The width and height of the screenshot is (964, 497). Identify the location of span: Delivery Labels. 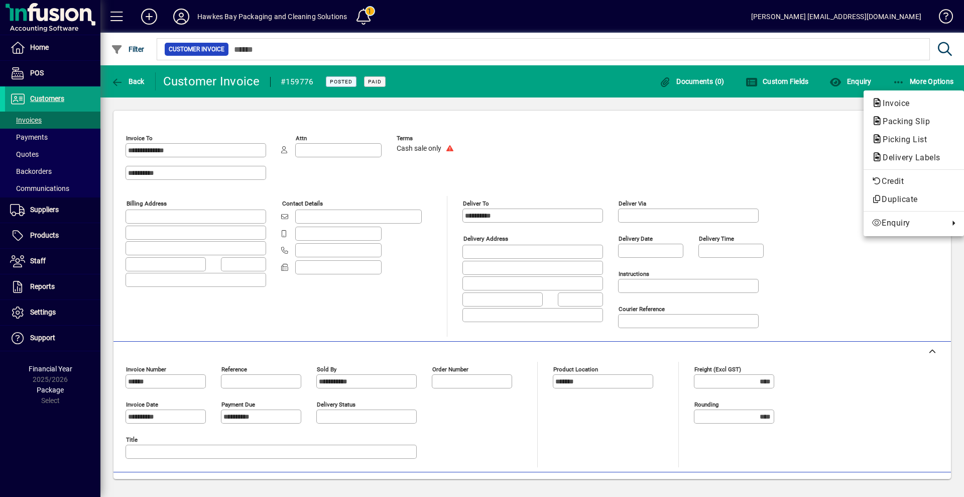
(908, 157).